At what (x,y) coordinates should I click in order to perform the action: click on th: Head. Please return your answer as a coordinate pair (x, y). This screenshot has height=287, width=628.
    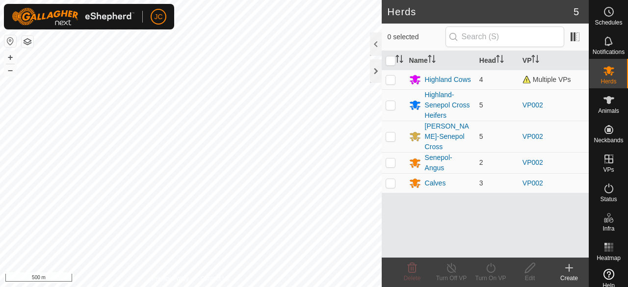
    Looking at the image, I should click on (497, 60).